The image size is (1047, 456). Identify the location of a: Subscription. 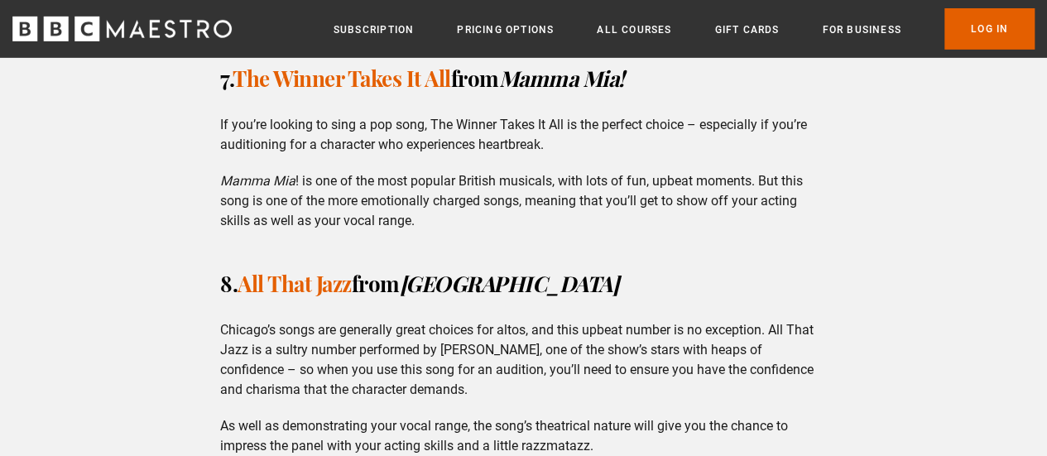
(373, 30).